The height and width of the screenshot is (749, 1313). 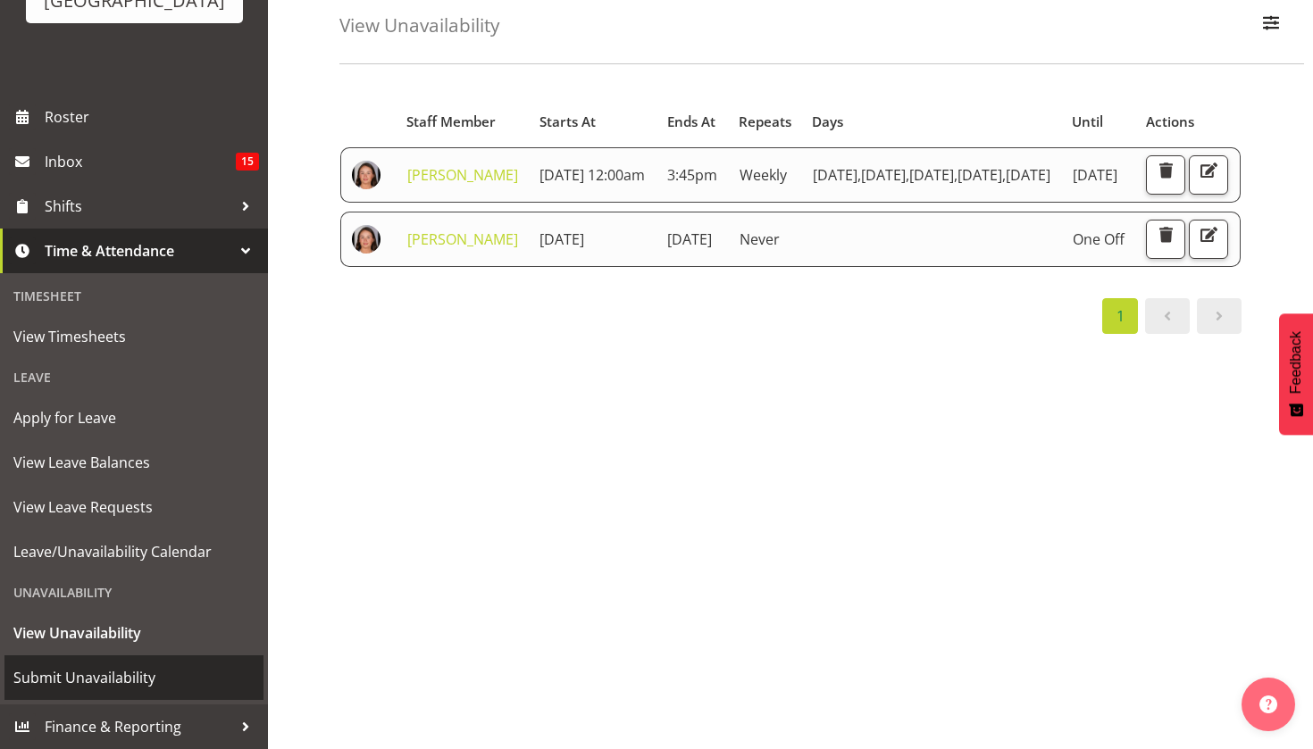 I want to click on span: Leave/Unavailability Calendar, so click(x=134, y=552).